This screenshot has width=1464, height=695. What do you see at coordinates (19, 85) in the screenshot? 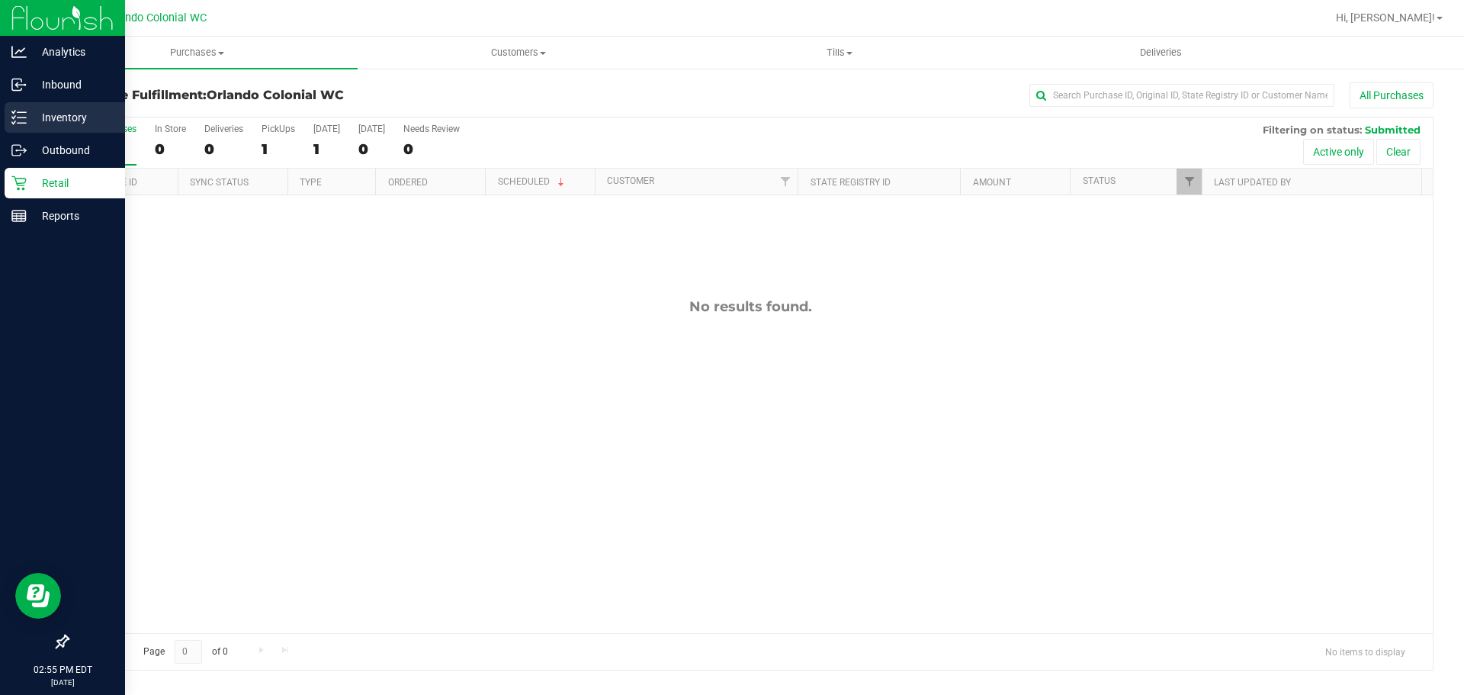
I see `inline-svg: Inbound` at bounding box center [19, 85].